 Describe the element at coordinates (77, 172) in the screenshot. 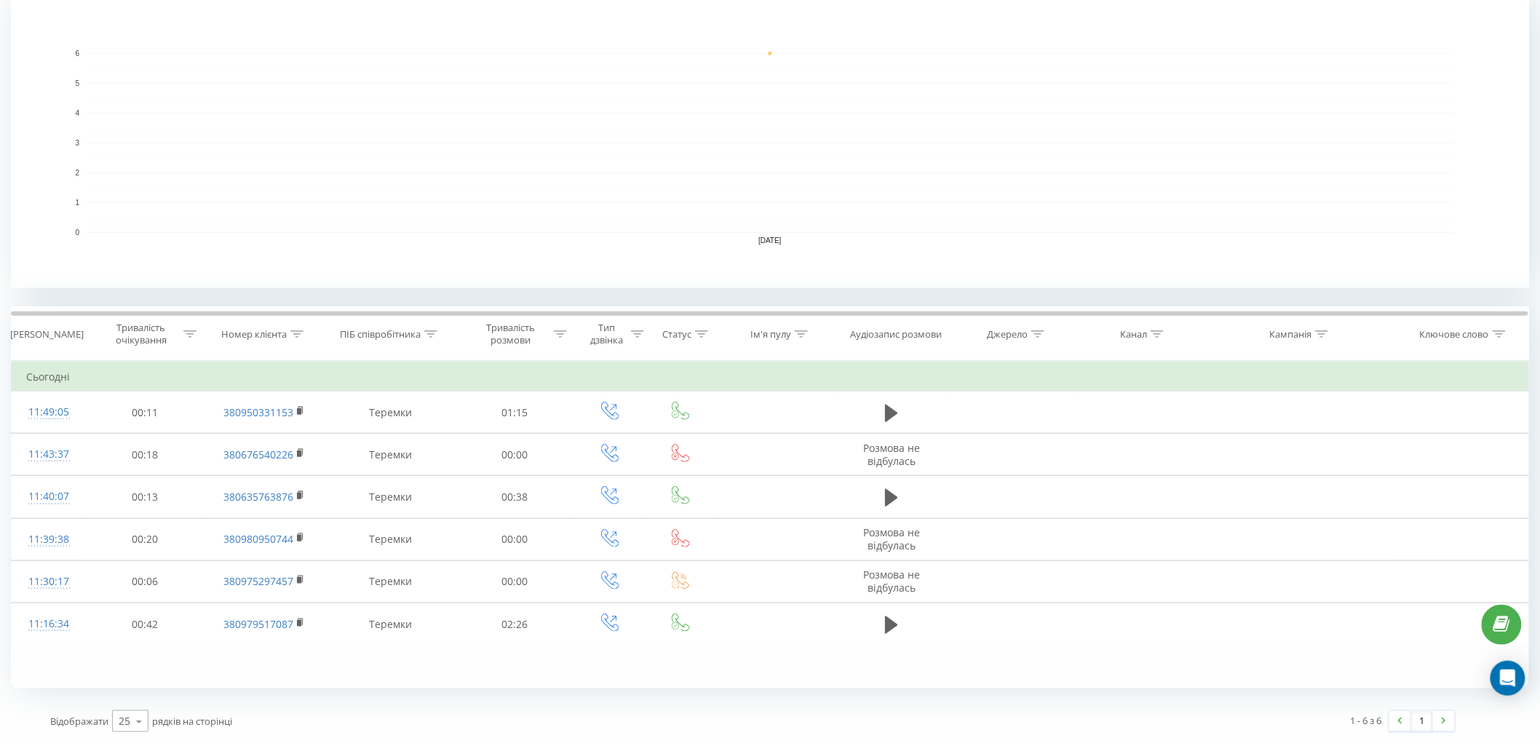

I see `text: 2` at that location.